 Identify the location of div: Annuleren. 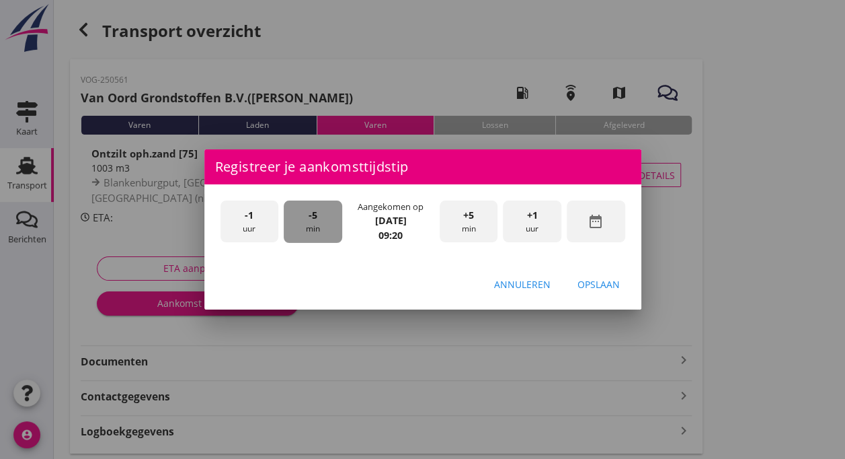
(523, 284).